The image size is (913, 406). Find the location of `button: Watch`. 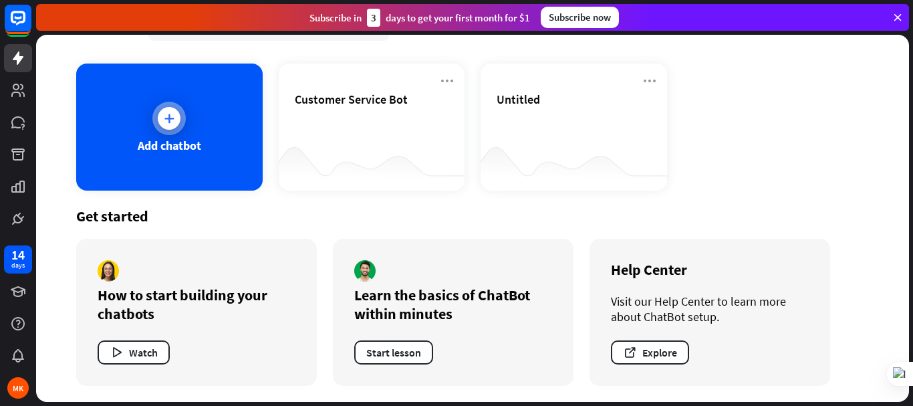

button: Watch is located at coordinates (134, 352).